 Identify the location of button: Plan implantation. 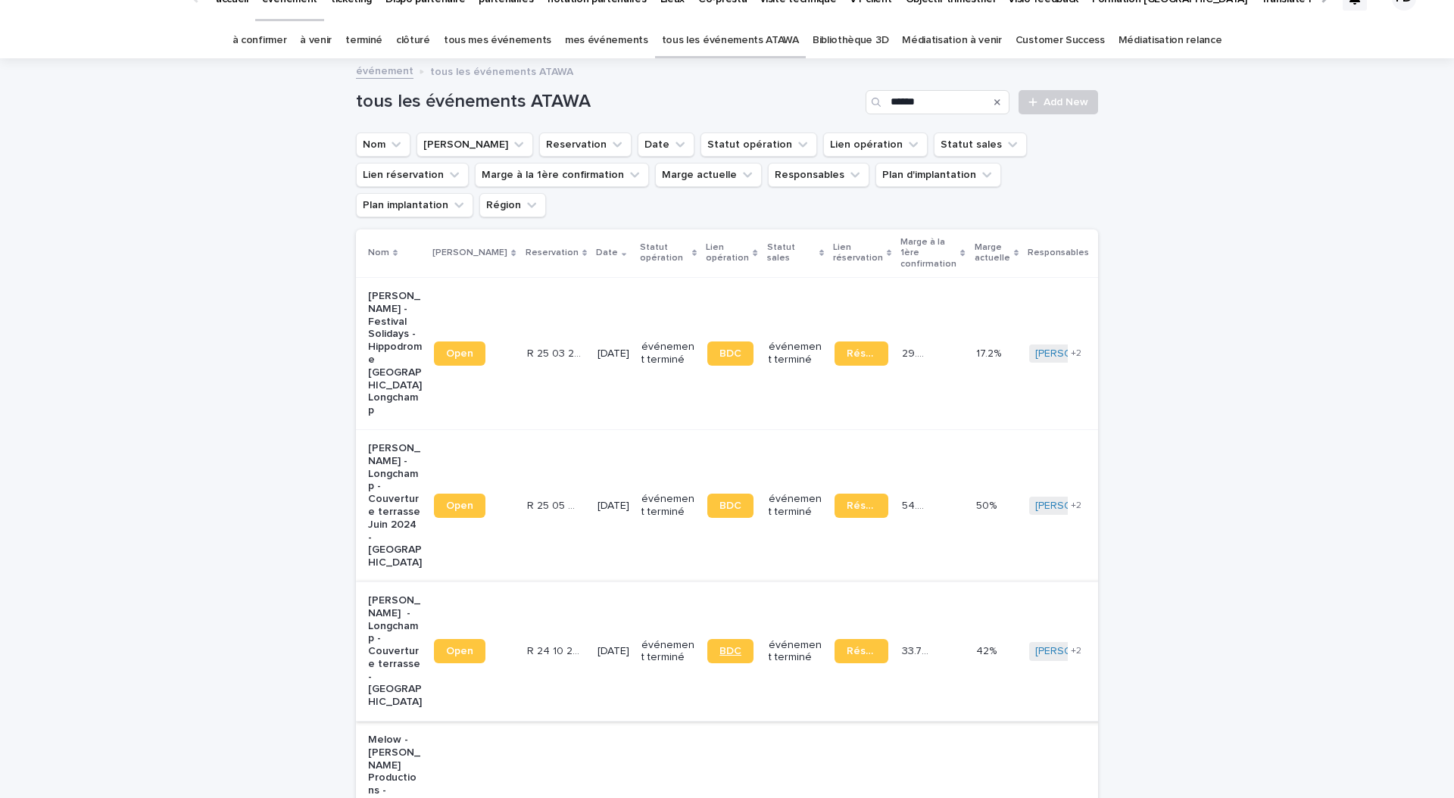
(414, 205).